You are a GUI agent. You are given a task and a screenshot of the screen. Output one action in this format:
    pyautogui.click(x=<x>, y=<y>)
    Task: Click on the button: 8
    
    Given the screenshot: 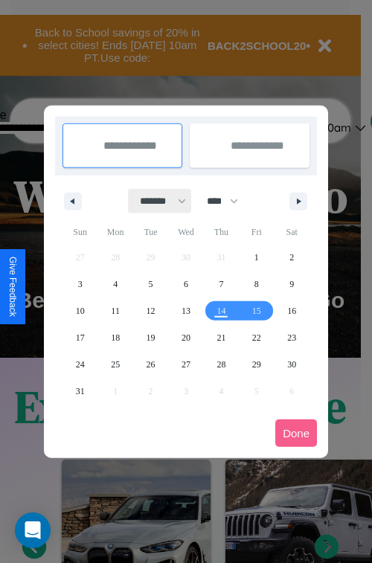 What is the action you would take?
    pyautogui.click(x=256, y=284)
    